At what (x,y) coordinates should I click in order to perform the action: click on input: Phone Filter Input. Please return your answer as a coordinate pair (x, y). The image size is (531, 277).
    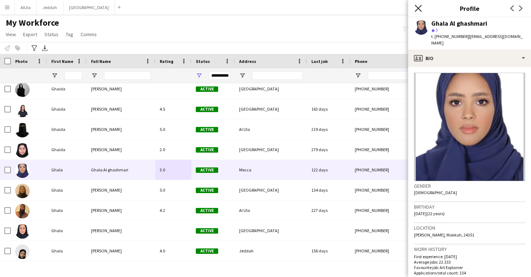
    Looking at the image, I should click on (403, 75).